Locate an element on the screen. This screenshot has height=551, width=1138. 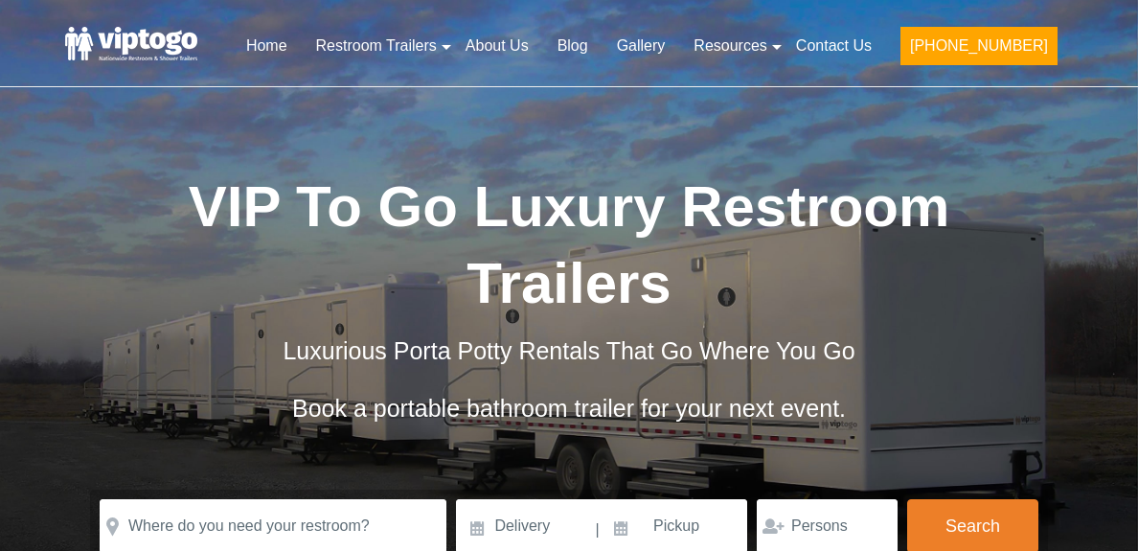
span: Luxurious Porta Potty Rentals That Go Where You Go is located at coordinates (568, 351).